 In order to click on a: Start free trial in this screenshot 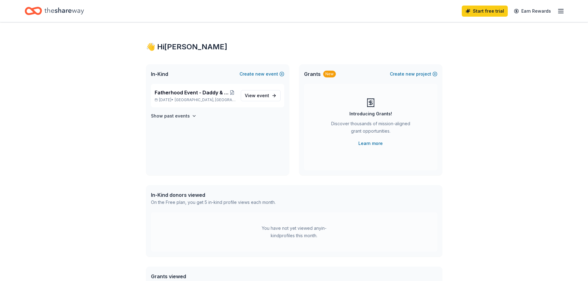, I will do `click(485, 11)`.